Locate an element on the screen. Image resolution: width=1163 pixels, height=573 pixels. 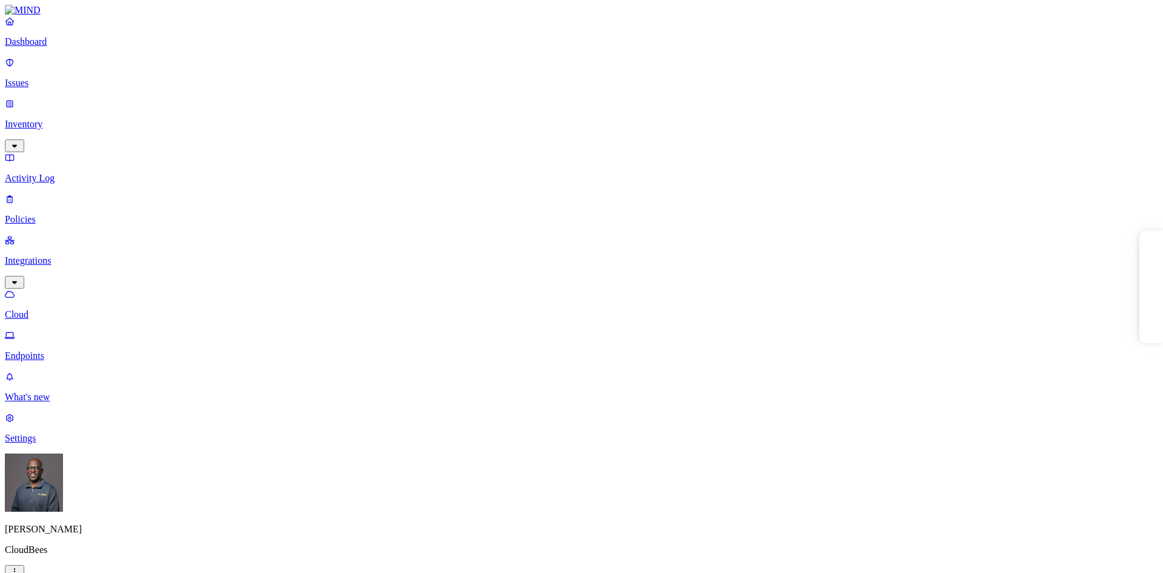
img: MIND is located at coordinates (22, 10).